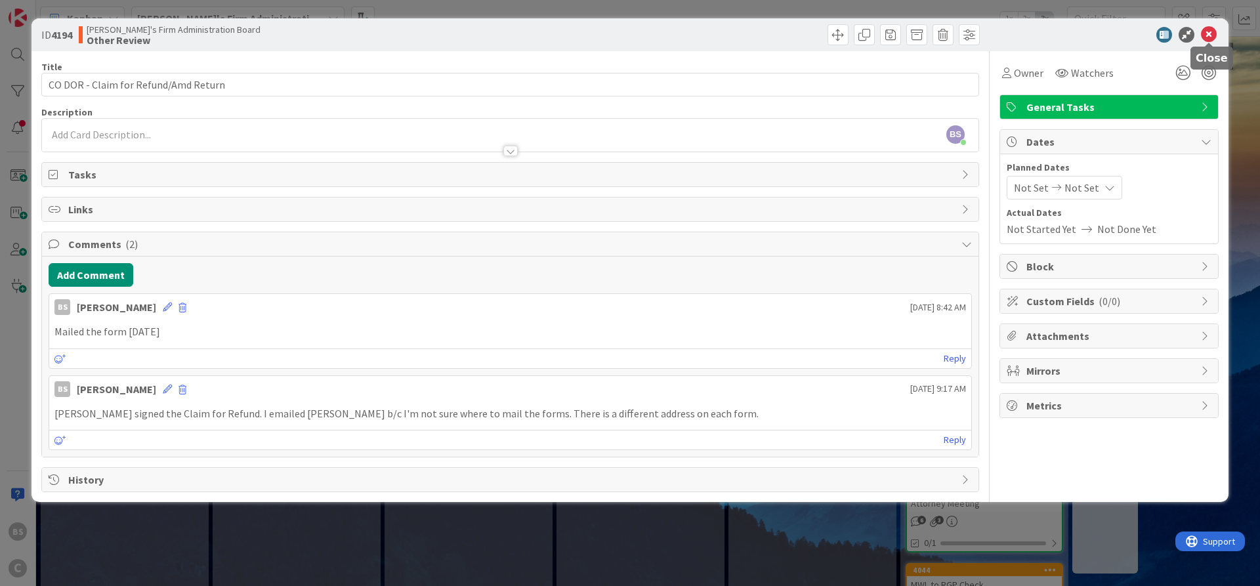 The image size is (1260, 586). I want to click on span: Custom Fields, so click(1110, 301).